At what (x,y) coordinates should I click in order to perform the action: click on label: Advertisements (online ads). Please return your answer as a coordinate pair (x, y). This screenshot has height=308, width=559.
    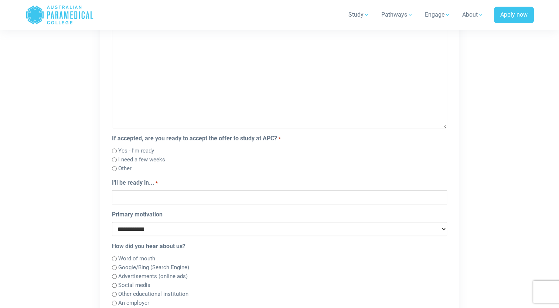
    Looking at the image, I should click on (153, 276).